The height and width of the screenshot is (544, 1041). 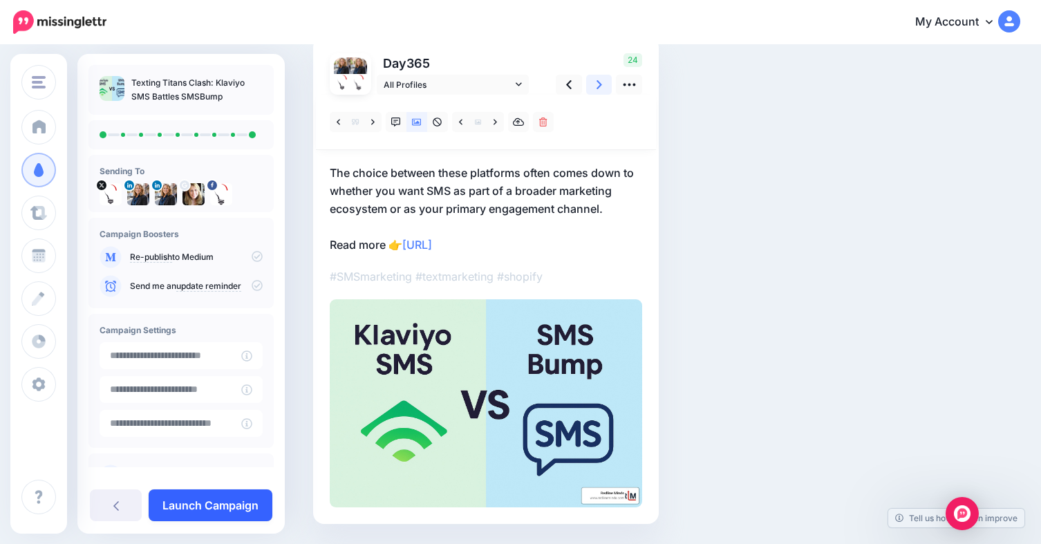 What do you see at coordinates (196, 257) in the screenshot?
I see `p: to Medium` at bounding box center [196, 257].